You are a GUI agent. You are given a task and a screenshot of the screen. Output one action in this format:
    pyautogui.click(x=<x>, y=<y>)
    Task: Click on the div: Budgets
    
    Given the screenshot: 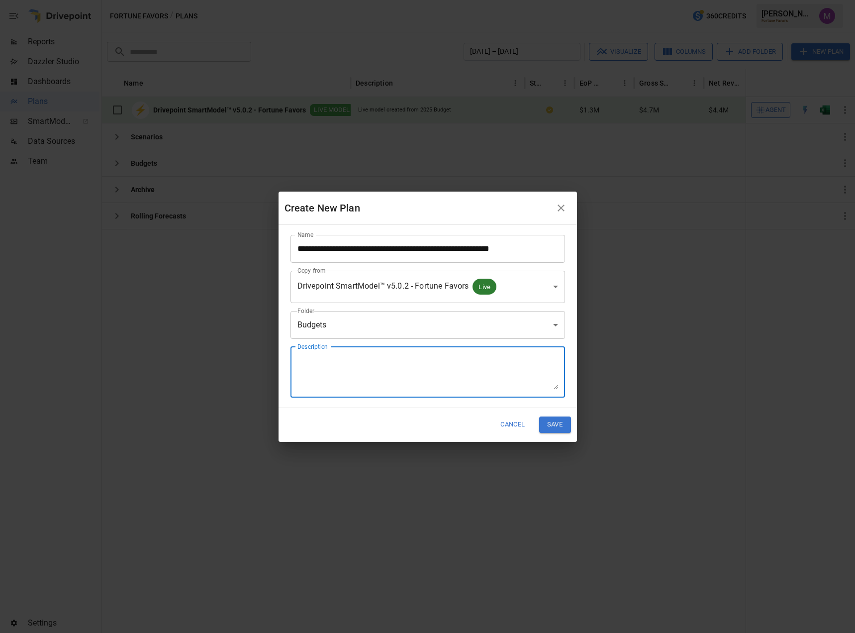 What is the action you would take?
    pyautogui.click(x=428, y=325)
    